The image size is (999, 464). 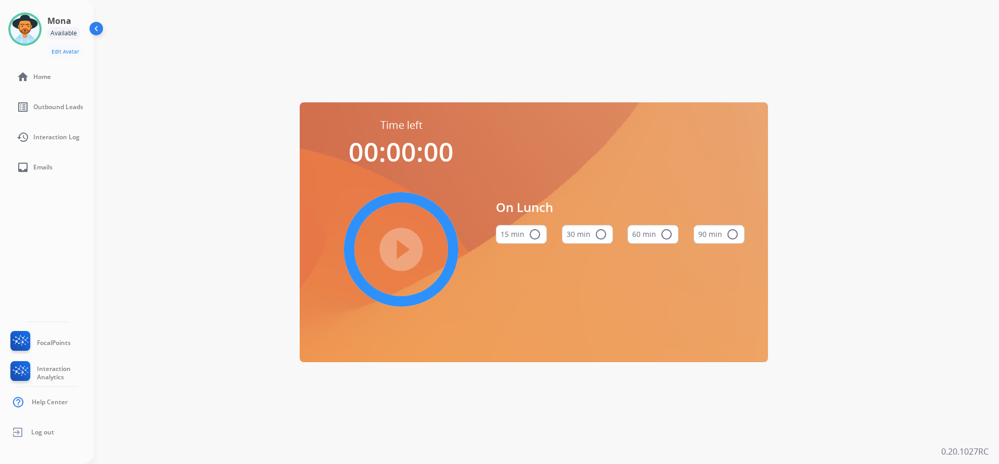 What do you see at coordinates (43, 433) in the screenshot?
I see `span: Log out` at bounding box center [43, 433].